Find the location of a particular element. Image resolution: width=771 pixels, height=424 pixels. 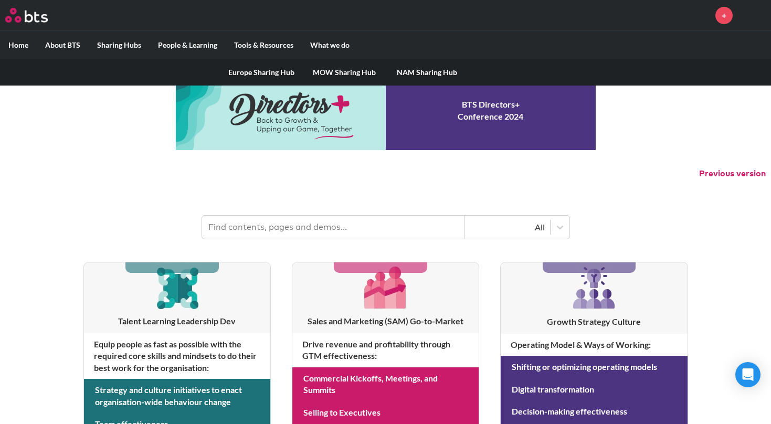

h3: Growth Strategy Culture is located at coordinates (594, 322).